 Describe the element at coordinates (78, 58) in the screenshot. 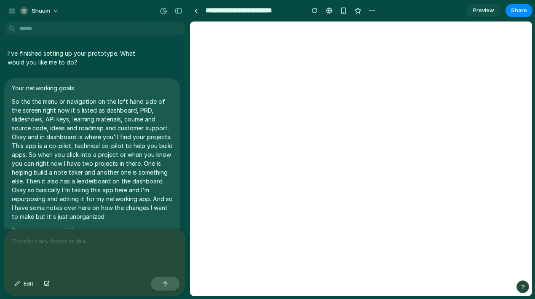

I see `p: I've finished setting up your prototype. What would you like me to do?` at that location.